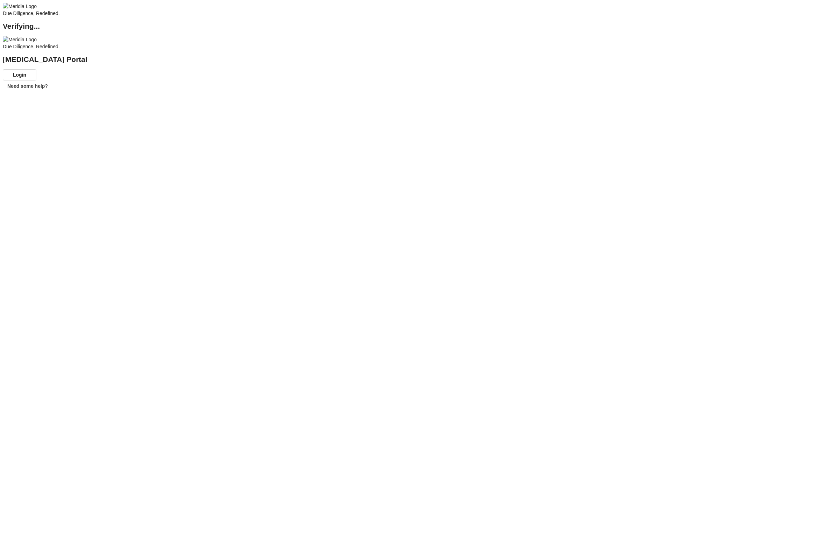 Image resolution: width=838 pixels, height=558 pixels. What do you see at coordinates (20, 75) in the screenshot?
I see `button: Login` at bounding box center [20, 75].